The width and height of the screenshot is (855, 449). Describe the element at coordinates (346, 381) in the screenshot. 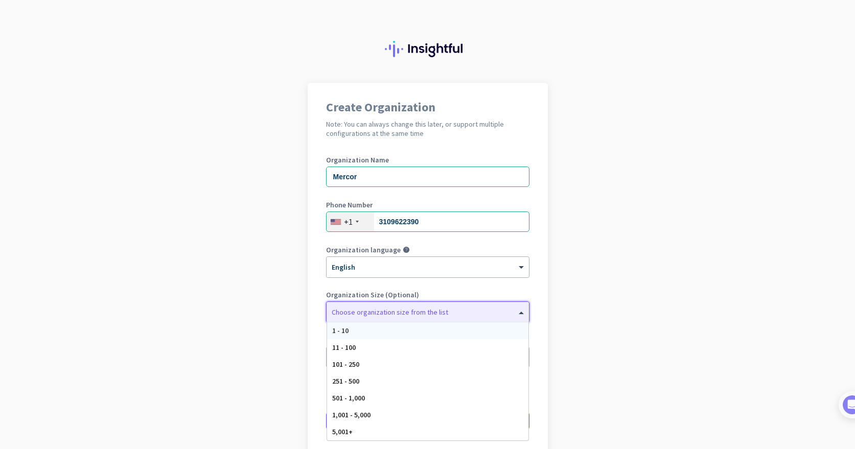

I see `span: 251 - 500` at that location.